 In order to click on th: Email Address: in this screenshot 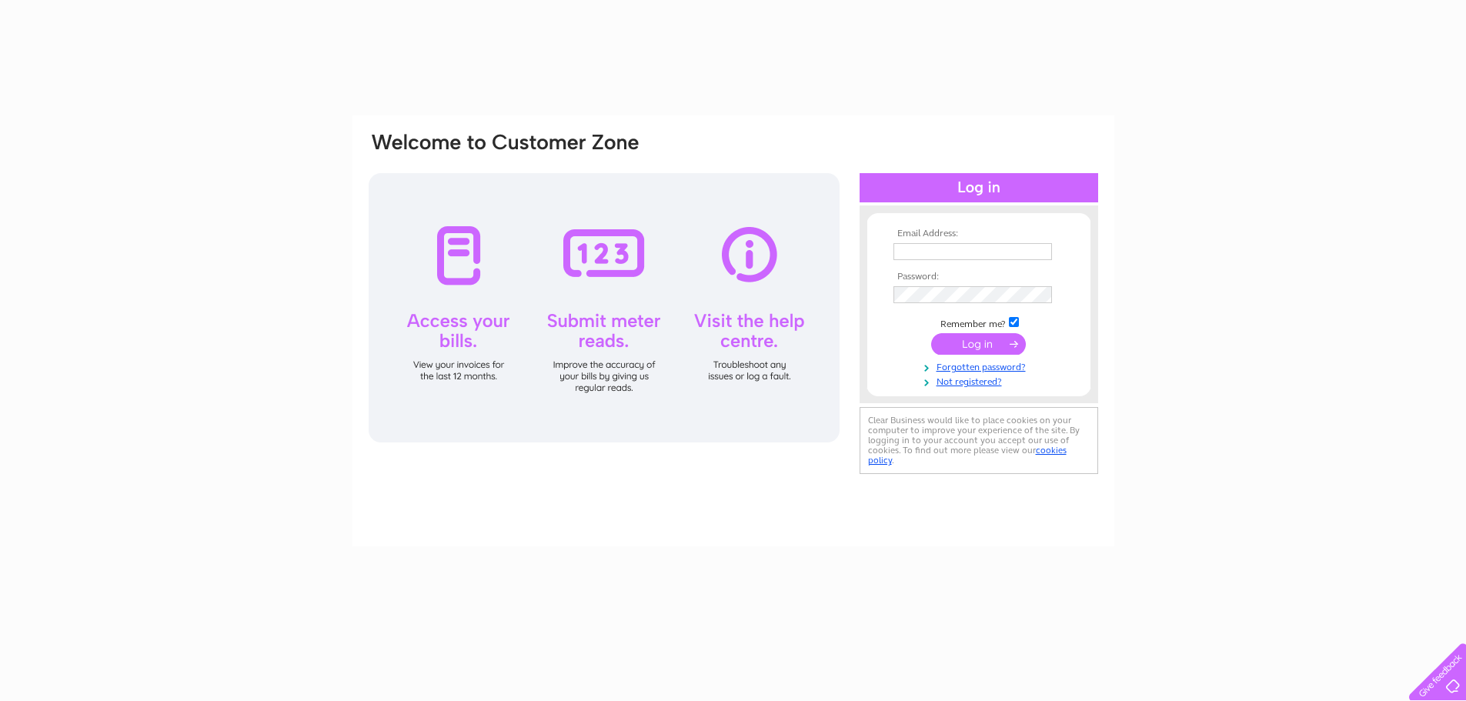, I will do `click(979, 234)`.